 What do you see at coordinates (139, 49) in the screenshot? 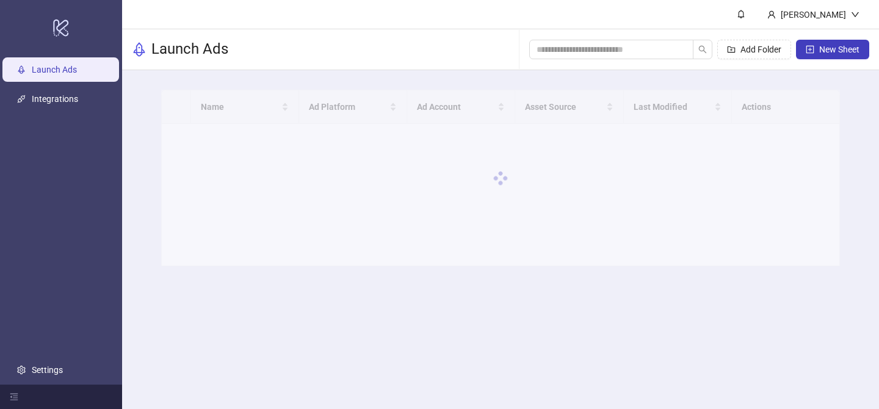
I see `span: rocket` at bounding box center [139, 49].